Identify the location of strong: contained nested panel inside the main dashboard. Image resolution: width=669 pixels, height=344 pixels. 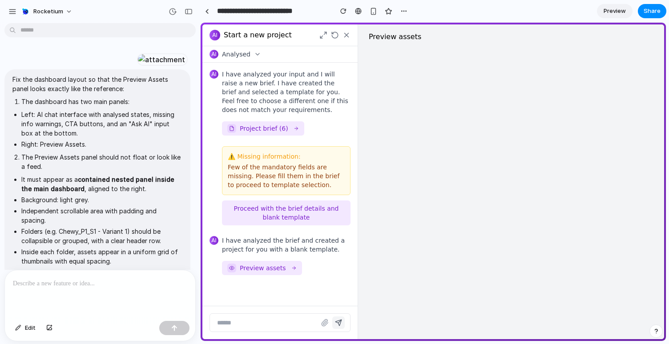
(98, 184).